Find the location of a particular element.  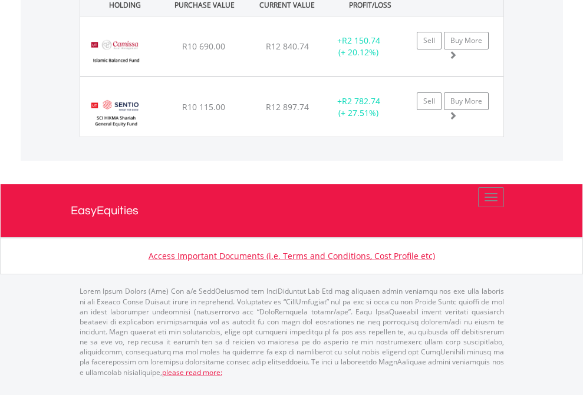

span: R10 690.00 is located at coordinates (203, 46).